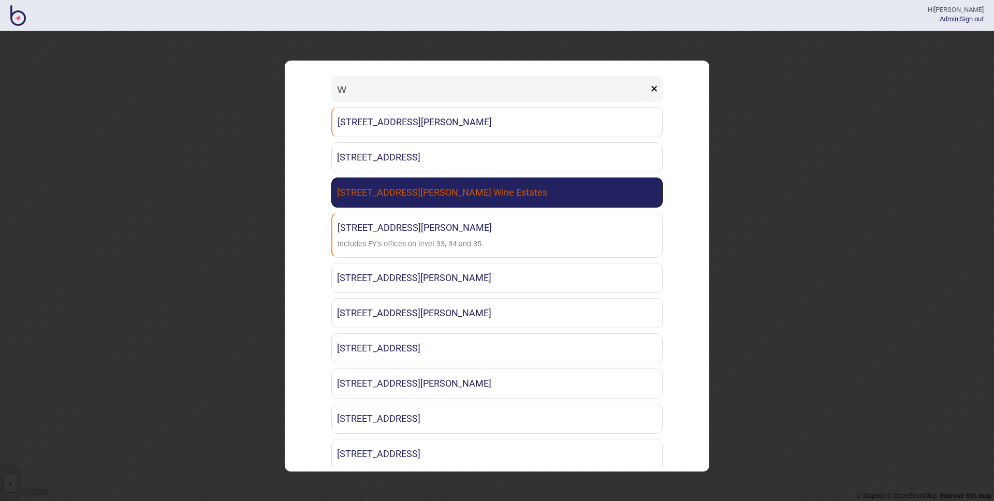  I want to click on a: Admin, so click(949, 19).